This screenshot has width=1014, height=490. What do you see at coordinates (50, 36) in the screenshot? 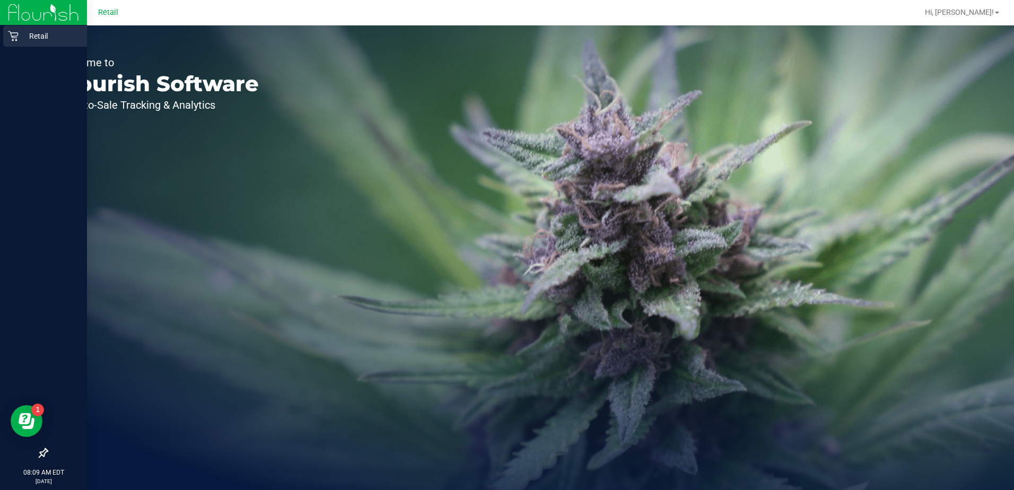
I see `p: Retail` at bounding box center [50, 36].